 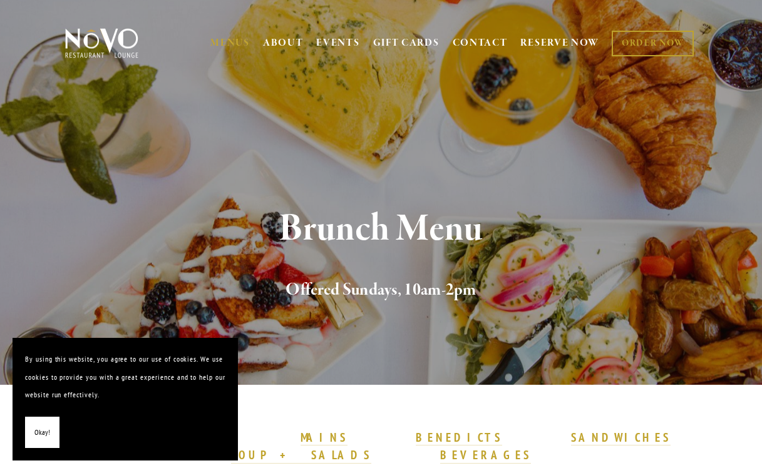 What do you see at coordinates (459, 437) in the screenshot?
I see `strong: BENEDICTS` at bounding box center [459, 437].